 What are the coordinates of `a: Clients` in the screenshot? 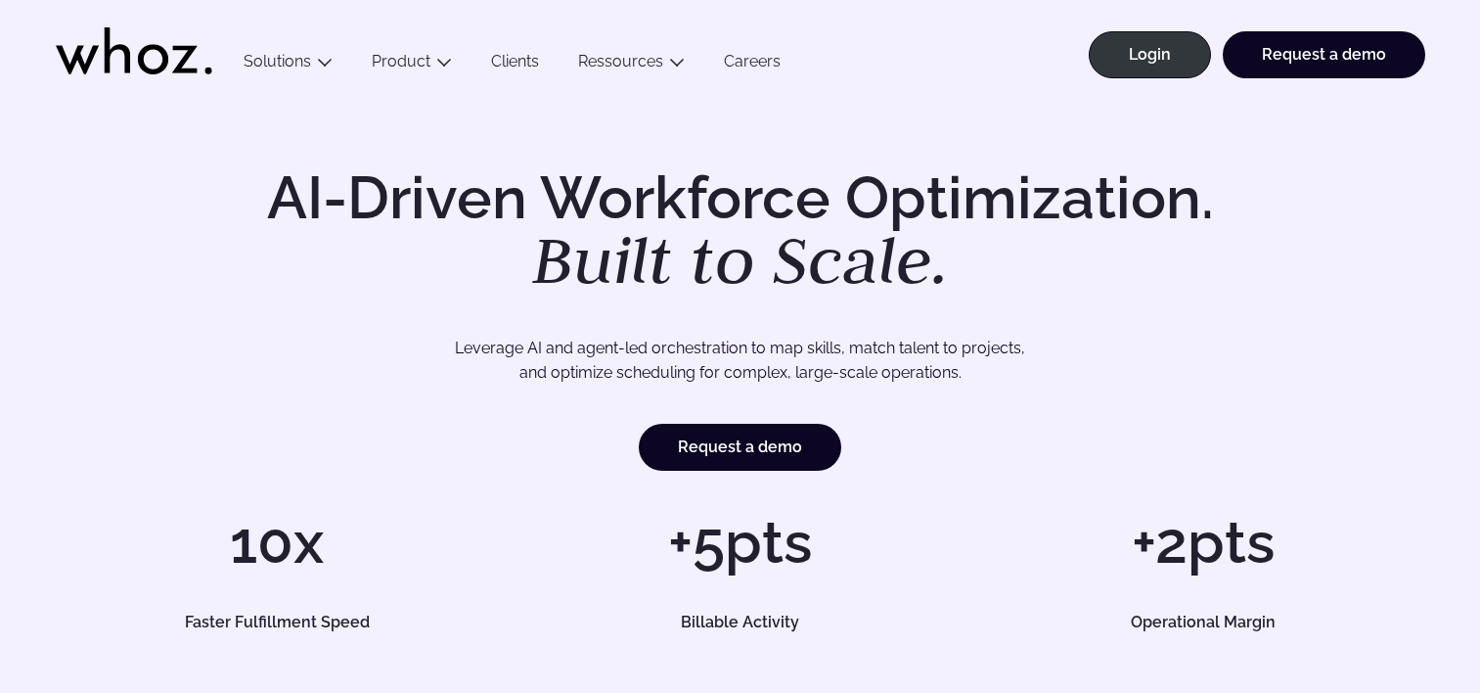 It's located at (514, 65).